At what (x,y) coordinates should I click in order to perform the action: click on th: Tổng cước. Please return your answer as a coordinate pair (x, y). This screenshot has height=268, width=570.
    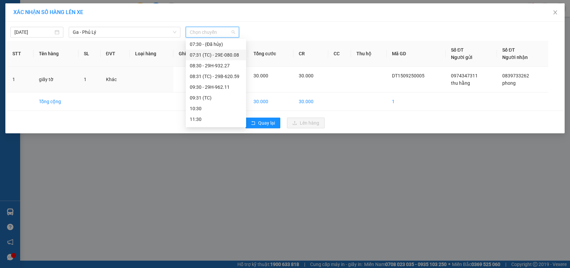
    Looking at the image, I should click on (271, 54).